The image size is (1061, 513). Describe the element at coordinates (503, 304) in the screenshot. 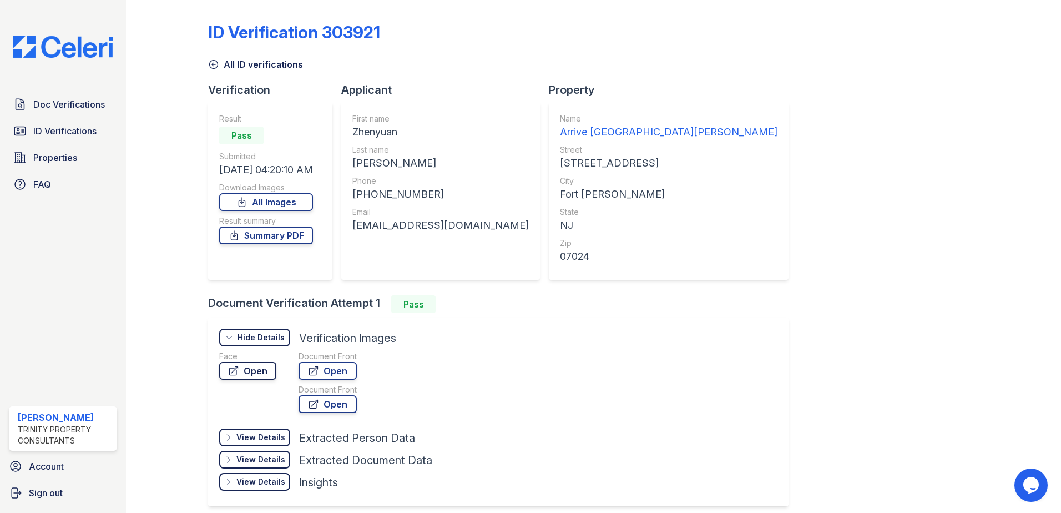

I see `div: Document Verification Attempt 1` at that location.